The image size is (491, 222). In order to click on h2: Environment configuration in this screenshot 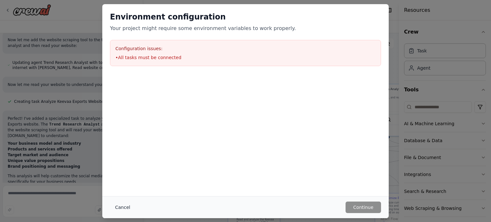, I will do `click(246, 17)`.